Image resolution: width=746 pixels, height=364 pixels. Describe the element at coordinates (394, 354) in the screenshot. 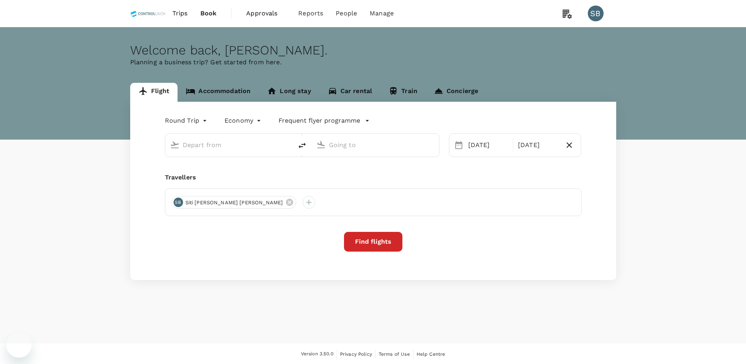

I see `span: Terms of Use` at that location.